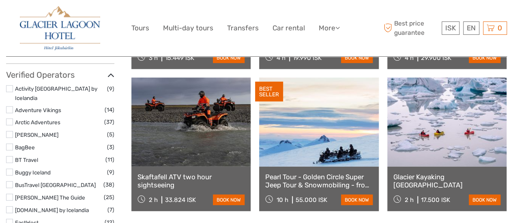  I want to click on span: (25), so click(109, 197).